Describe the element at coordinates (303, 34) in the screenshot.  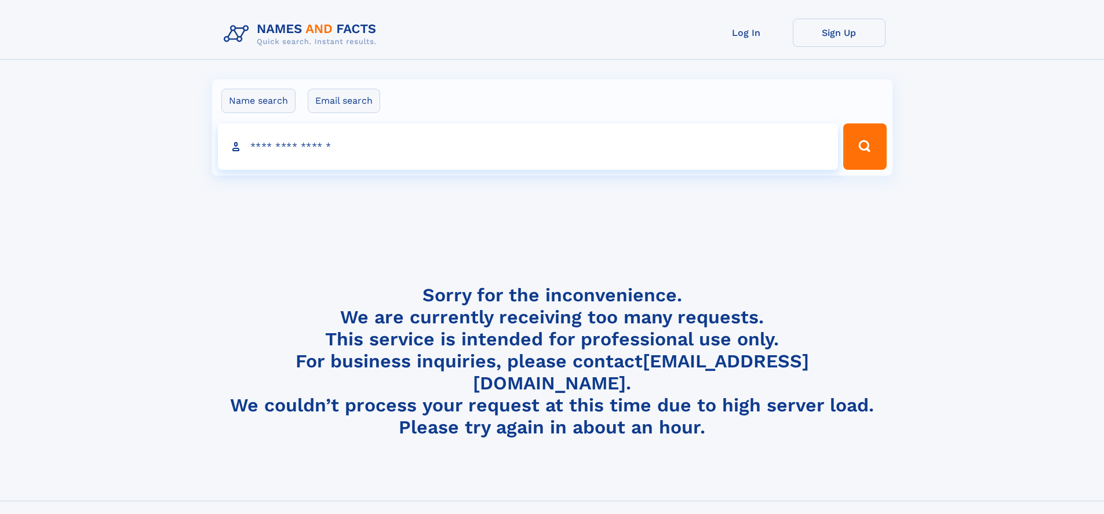
I see `img: Logo Names and Facts` at that location.